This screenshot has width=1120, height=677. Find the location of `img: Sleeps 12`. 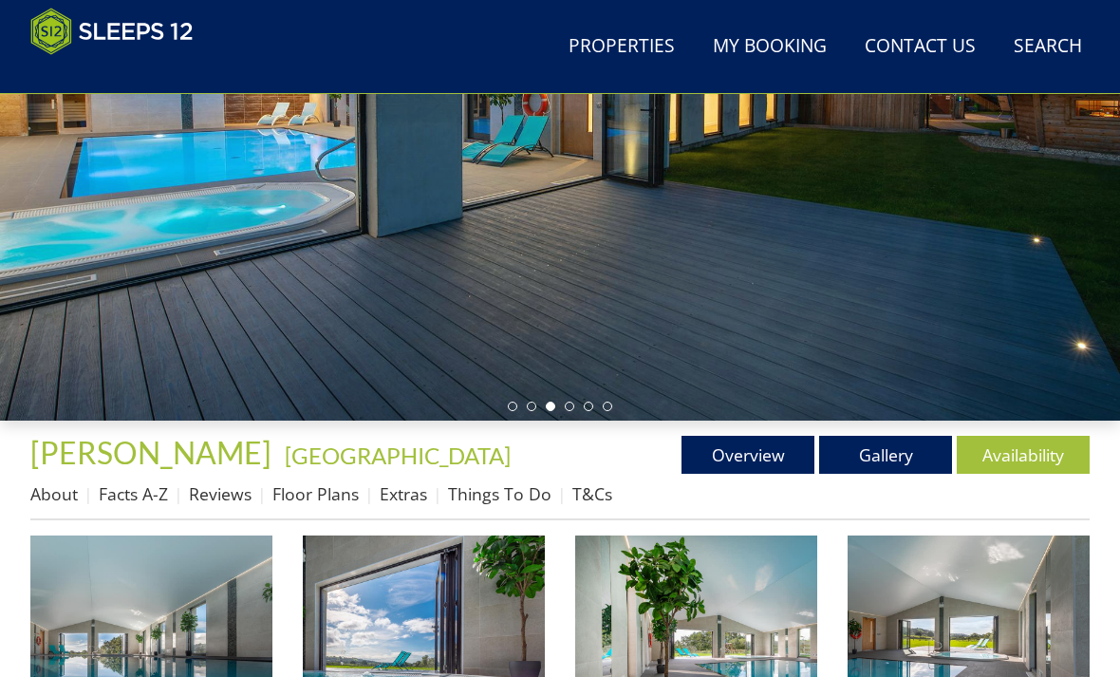

img: Sleeps 12 is located at coordinates (112, 31).